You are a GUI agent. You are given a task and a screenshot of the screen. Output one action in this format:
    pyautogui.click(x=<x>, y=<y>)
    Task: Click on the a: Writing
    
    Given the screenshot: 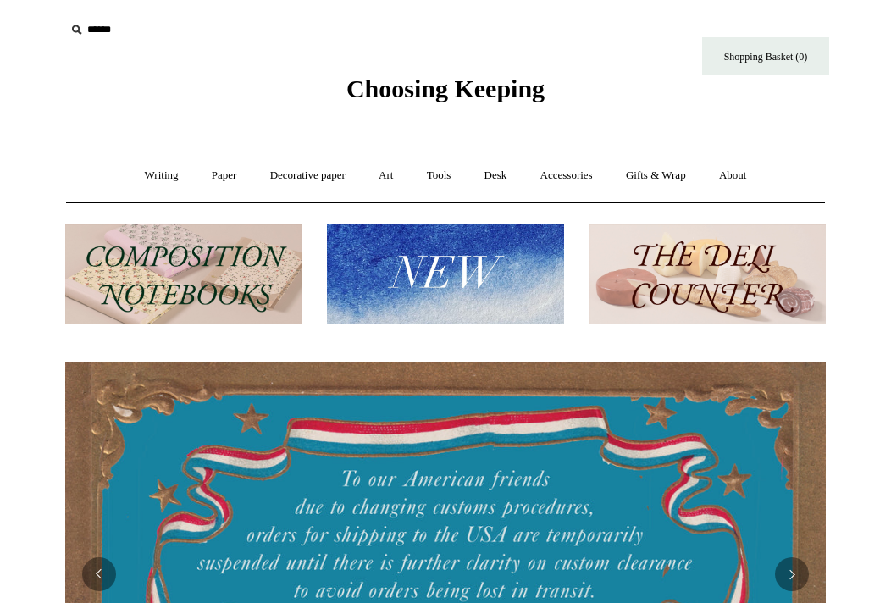 What is the action you would take?
    pyautogui.click(x=162, y=175)
    